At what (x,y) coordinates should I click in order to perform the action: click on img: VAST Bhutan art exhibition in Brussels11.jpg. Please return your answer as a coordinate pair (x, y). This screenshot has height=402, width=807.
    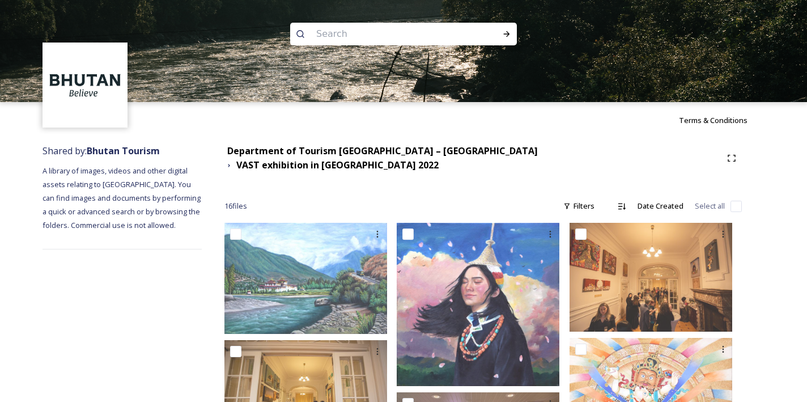
    Looking at the image, I should click on (305, 278).